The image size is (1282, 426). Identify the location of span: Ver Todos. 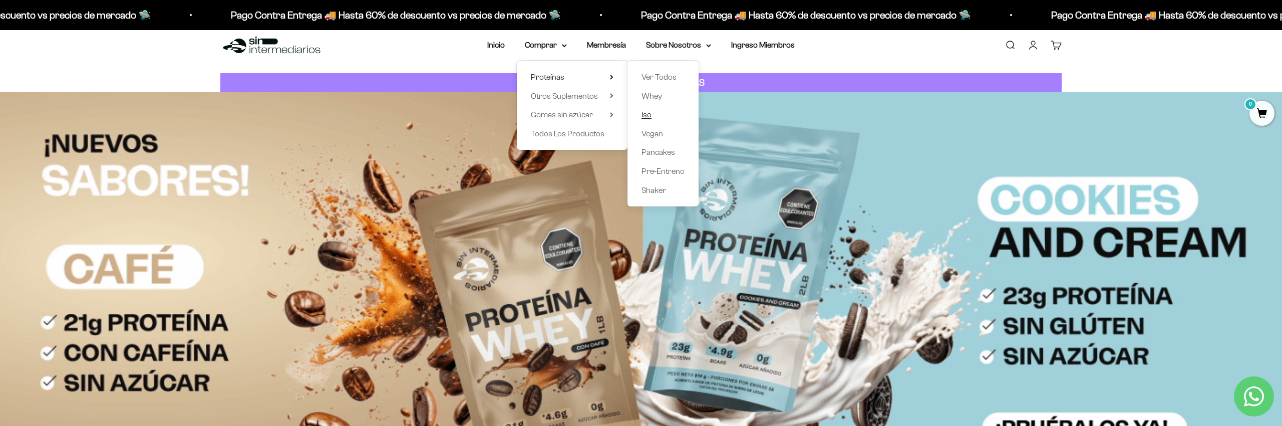
(659, 77).